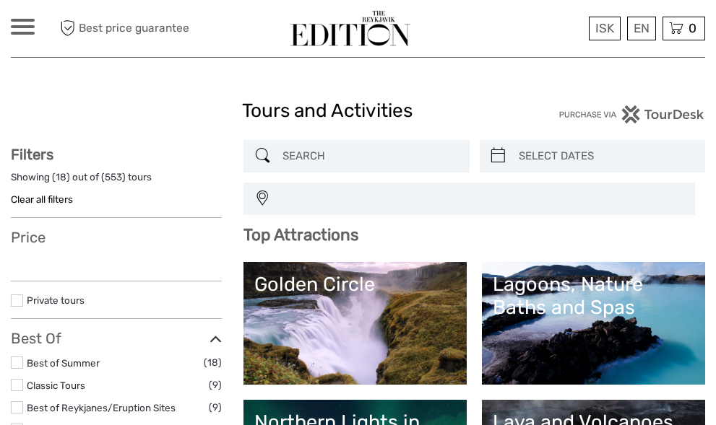 Image resolution: width=716 pixels, height=425 pixels. What do you see at coordinates (641, 28) in the screenshot?
I see `div: EN` at bounding box center [641, 28].